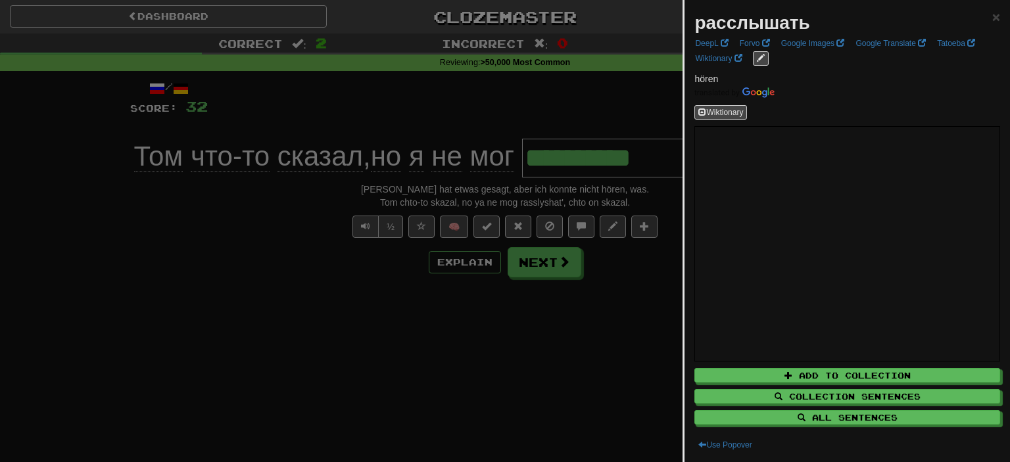 Image resolution: width=1010 pixels, height=462 pixels. I want to click on a: DeepL, so click(711, 43).